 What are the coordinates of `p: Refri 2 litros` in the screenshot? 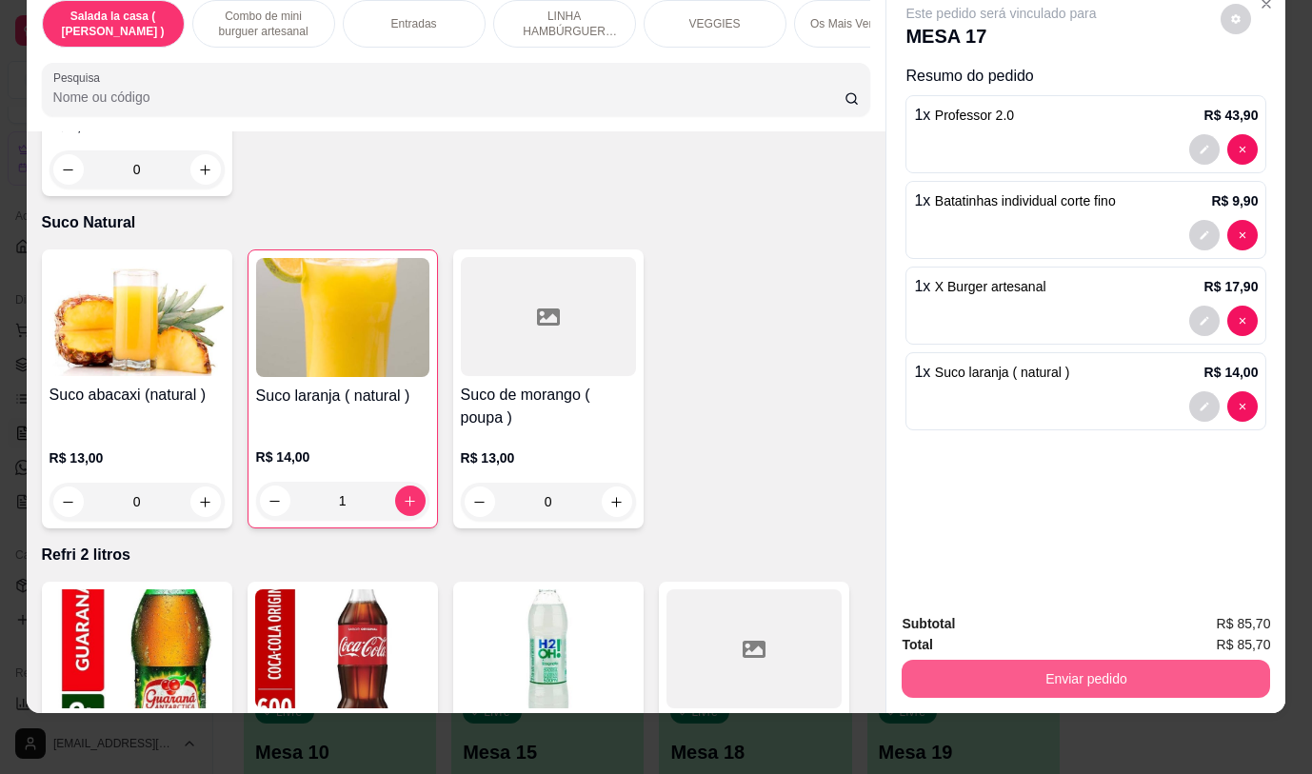 It's located at (456, 555).